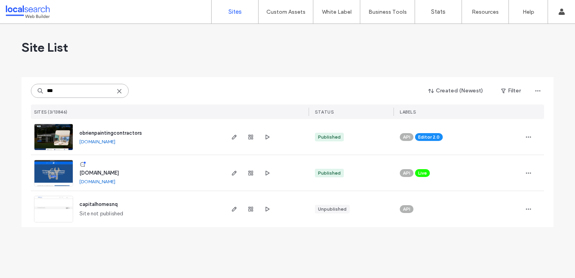 This screenshot has width=575, height=278. What do you see at coordinates (99, 204) in the screenshot?
I see `span: capitalhomesnq` at bounding box center [99, 204].